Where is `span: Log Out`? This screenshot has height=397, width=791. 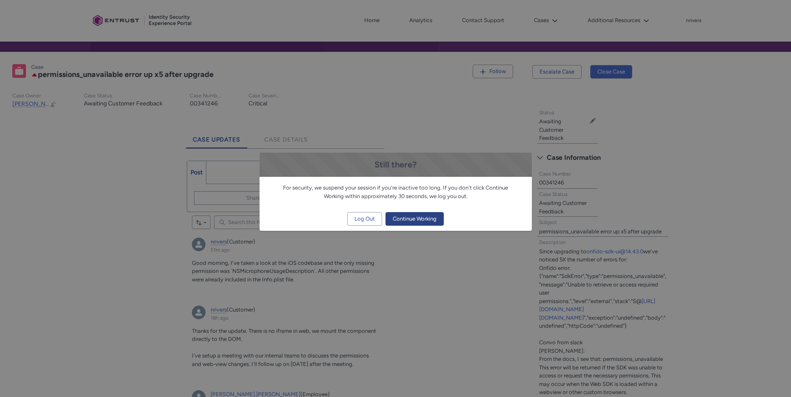
span: Log Out is located at coordinates (365, 219).